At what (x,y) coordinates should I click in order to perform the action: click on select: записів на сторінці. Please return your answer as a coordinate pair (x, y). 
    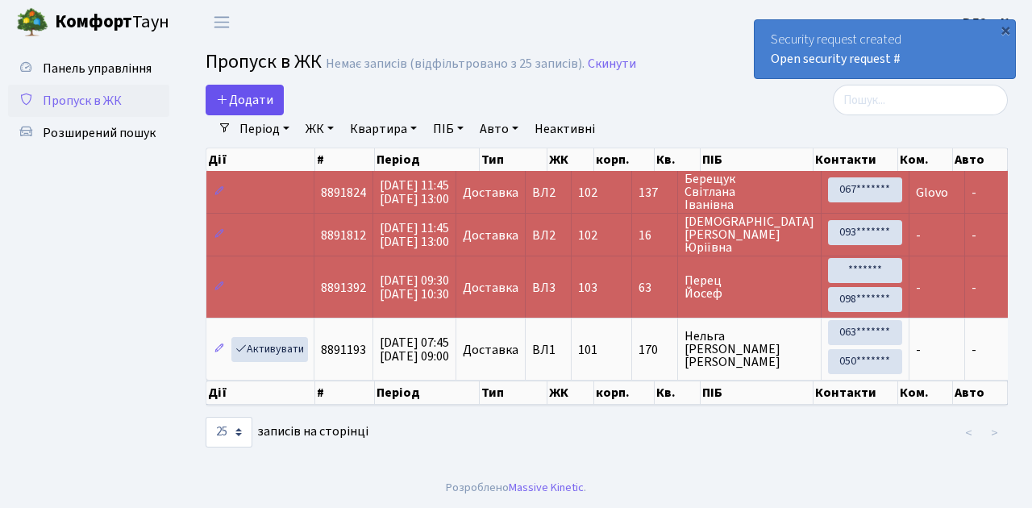
    Looking at the image, I should click on (229, 432).